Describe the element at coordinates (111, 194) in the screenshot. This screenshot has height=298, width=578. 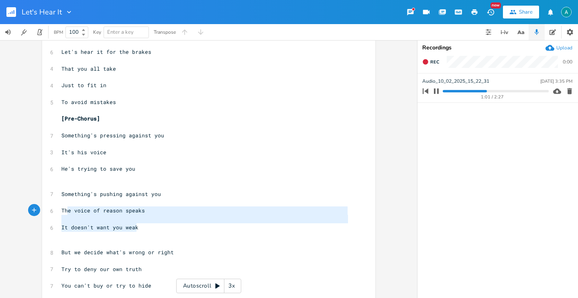
I see `span: Something's pushing against you` at that location.